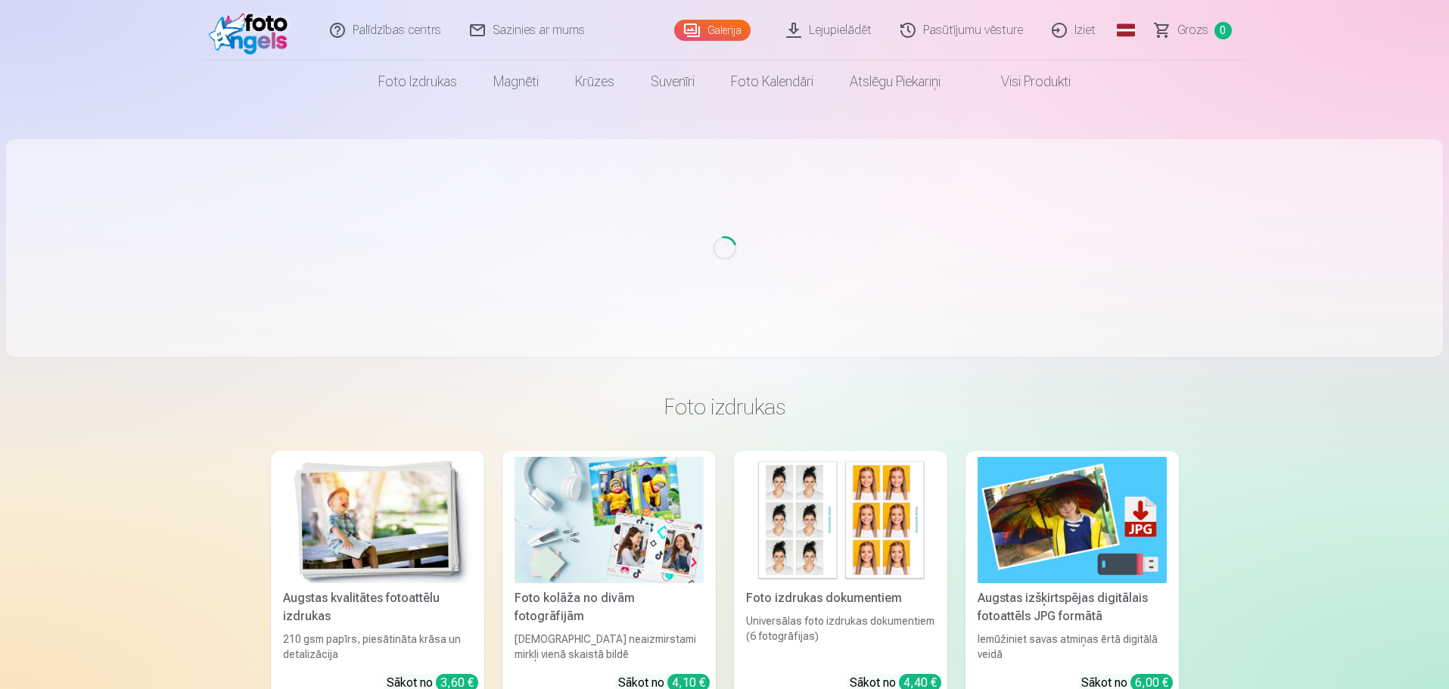  Describe the element at coordinates (609, 520) in the screenshot. I see `img: Foto kolāža no divām fotogrāfijām` at that location.